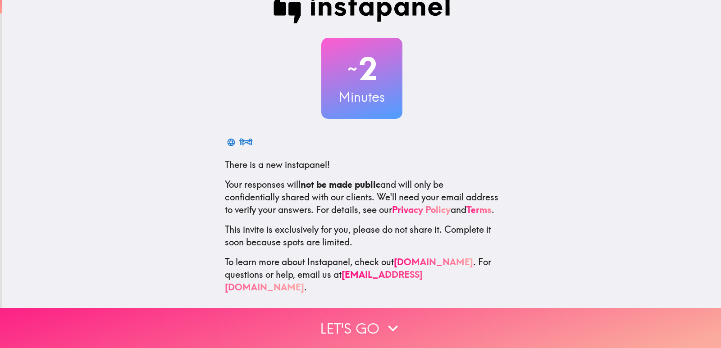 The width and height of the screenshot is (721, 348). What do you see at coordinates (277, 164) in the screenshot?
I see `span: There is a new instapanel!` at bounding box center [277, 164].